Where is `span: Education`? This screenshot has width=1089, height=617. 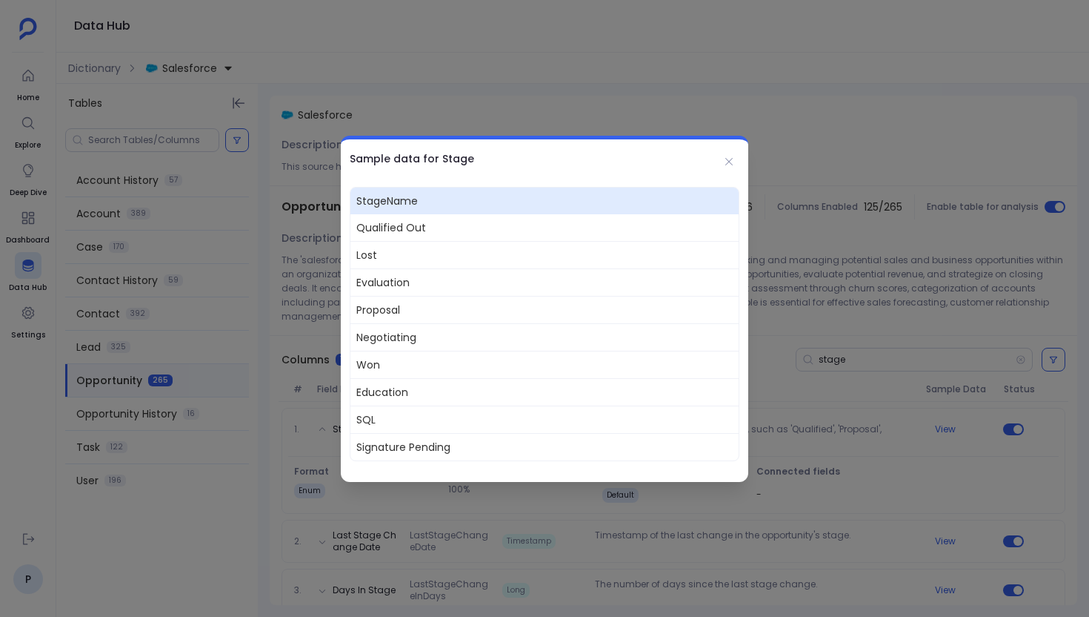 span: Education is located at coordinates (545, 391).